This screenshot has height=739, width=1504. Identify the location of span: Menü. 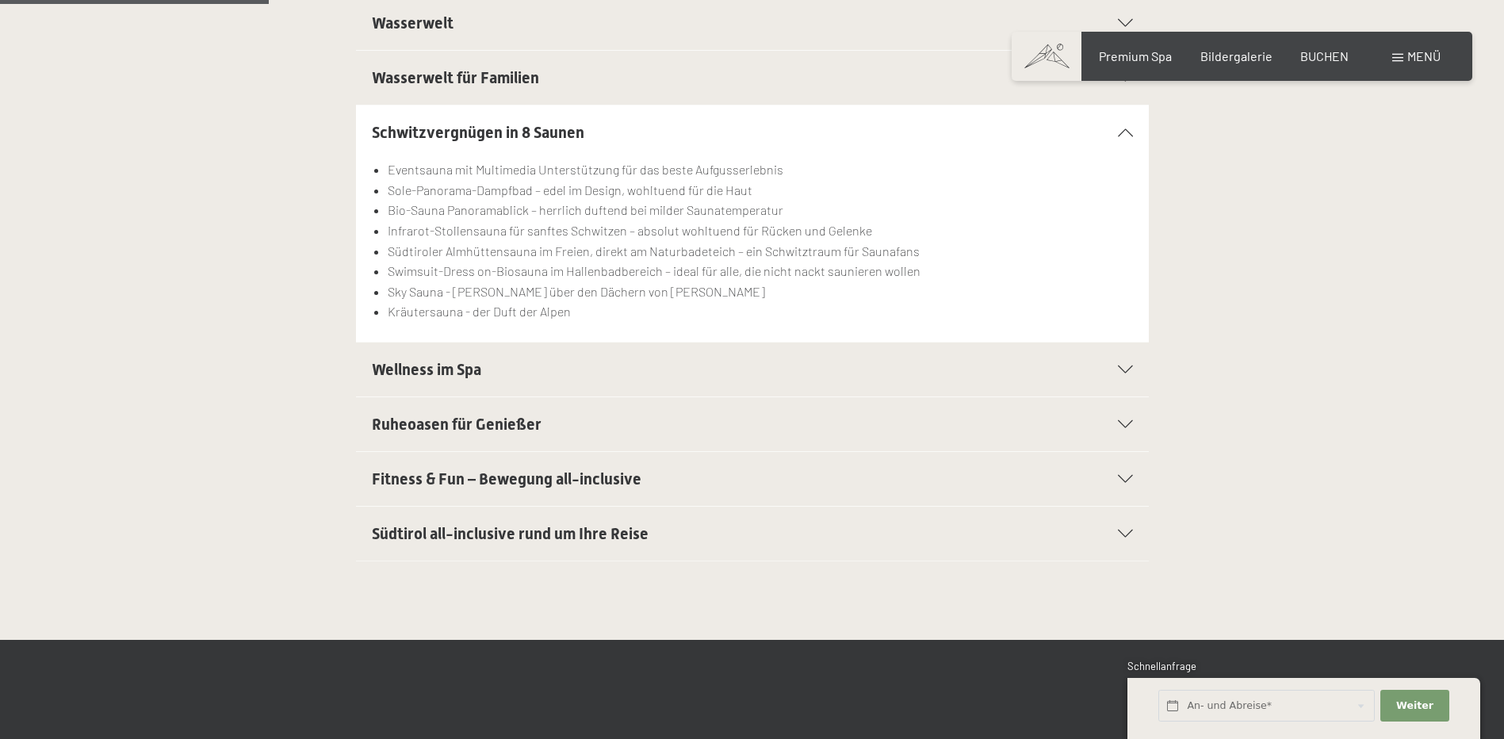
(1424, 55).